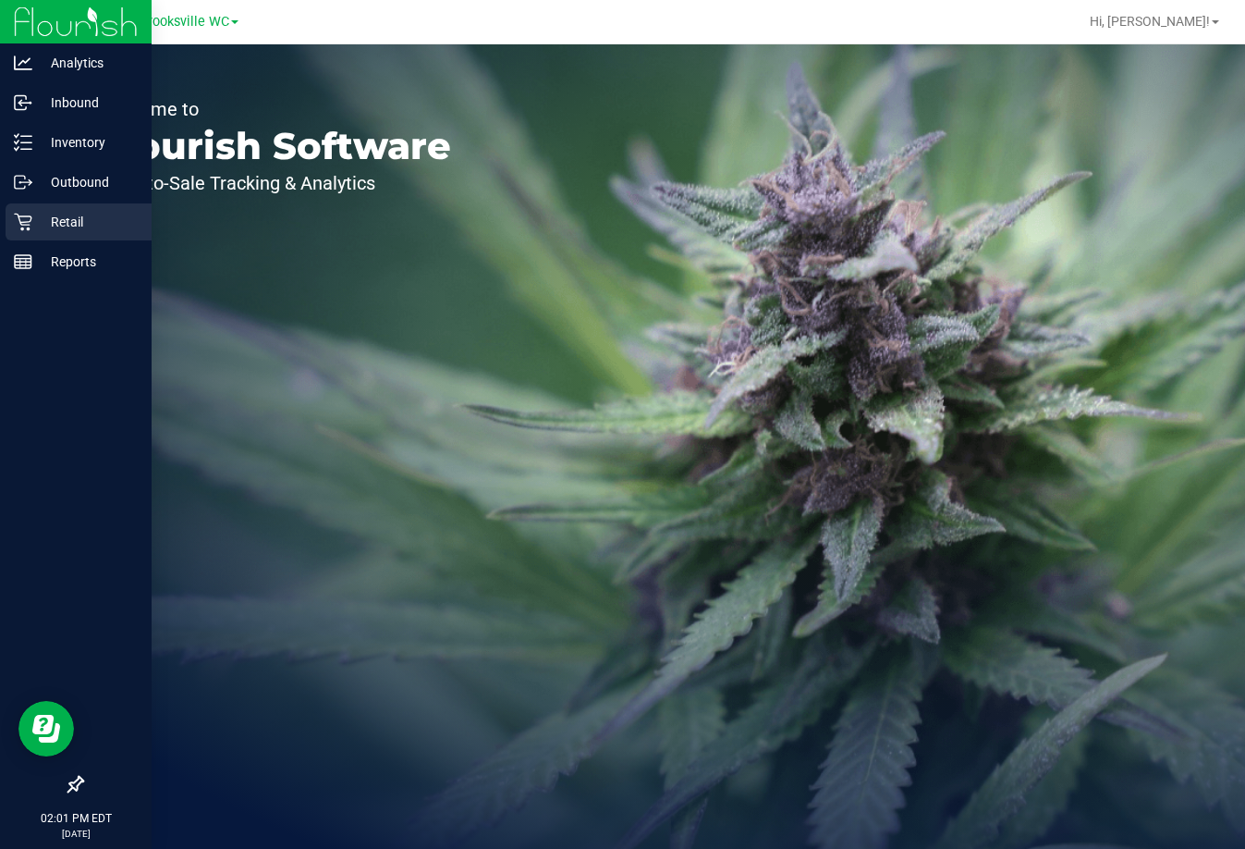 The height and width of the screenshot is (849, 1245). Describe the element at coordinates (88, 182) in the screenshot. I see `p: Outbound` at that location.